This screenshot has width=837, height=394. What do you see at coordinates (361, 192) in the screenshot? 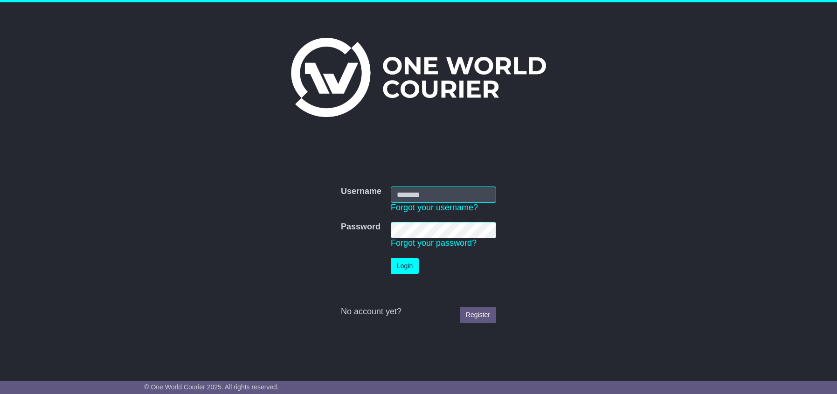
I see `label: Username` at bounding box center [361, 192].